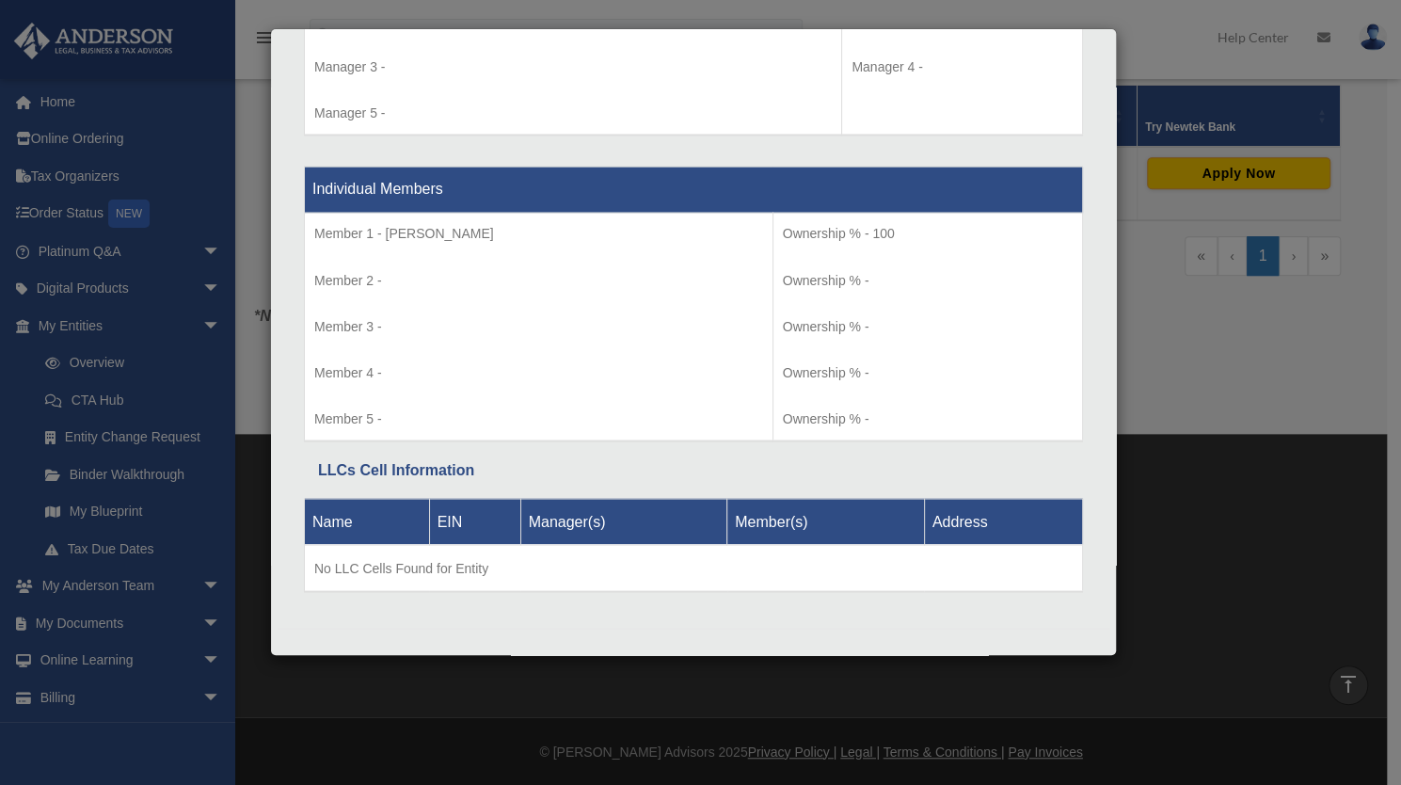  I want to click on p: Manager 5 -, so click(573, 113).